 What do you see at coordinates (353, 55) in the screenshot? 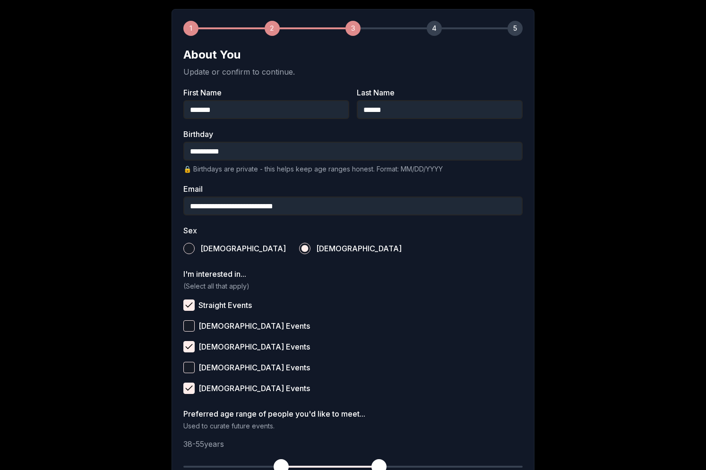
I see `h2: About You` at bounding box center [353, 55].